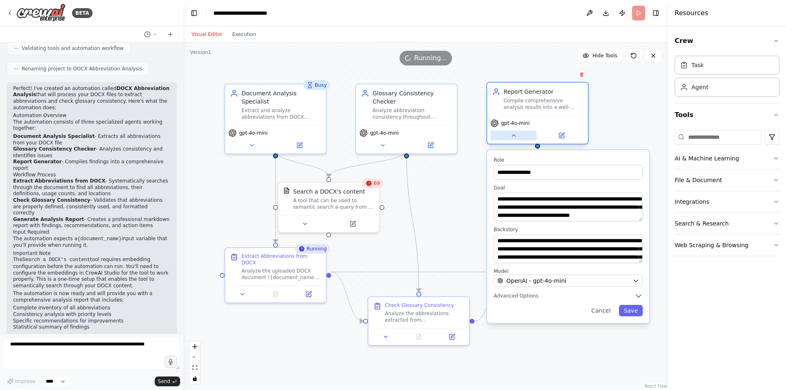 Image resolution: width=786 pixels, height=390 pixels. What do you see at coordinates (312, 249) in the screenshot?
I see `div: Running` at bounding box center [312, 249].